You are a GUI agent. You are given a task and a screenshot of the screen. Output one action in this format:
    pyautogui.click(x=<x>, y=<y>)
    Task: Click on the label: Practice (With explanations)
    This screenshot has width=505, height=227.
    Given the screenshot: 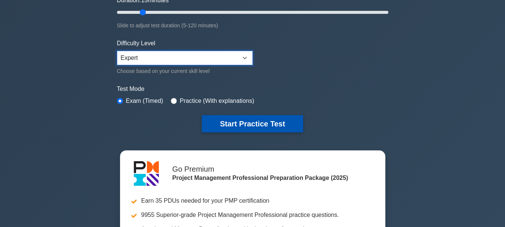 What is the action you would take?
    pyautogui.click(x=217, y=101)
    